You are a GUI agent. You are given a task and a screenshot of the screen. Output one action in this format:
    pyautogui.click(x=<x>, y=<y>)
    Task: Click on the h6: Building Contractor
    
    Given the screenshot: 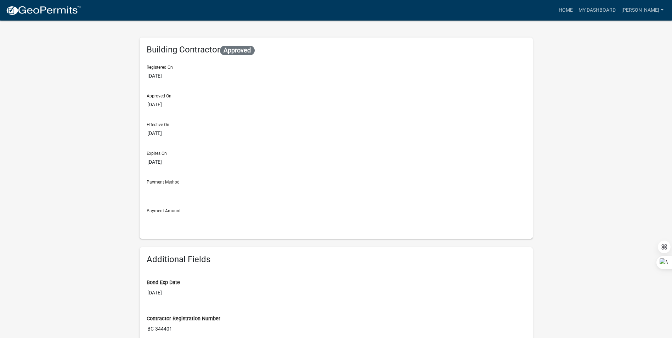 What is the action you would take?
    pyautogui.click(x=336, y=50)
    